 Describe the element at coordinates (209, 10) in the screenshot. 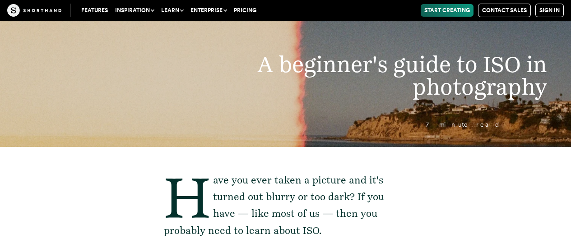

I see `button: Enterprise` at that location.